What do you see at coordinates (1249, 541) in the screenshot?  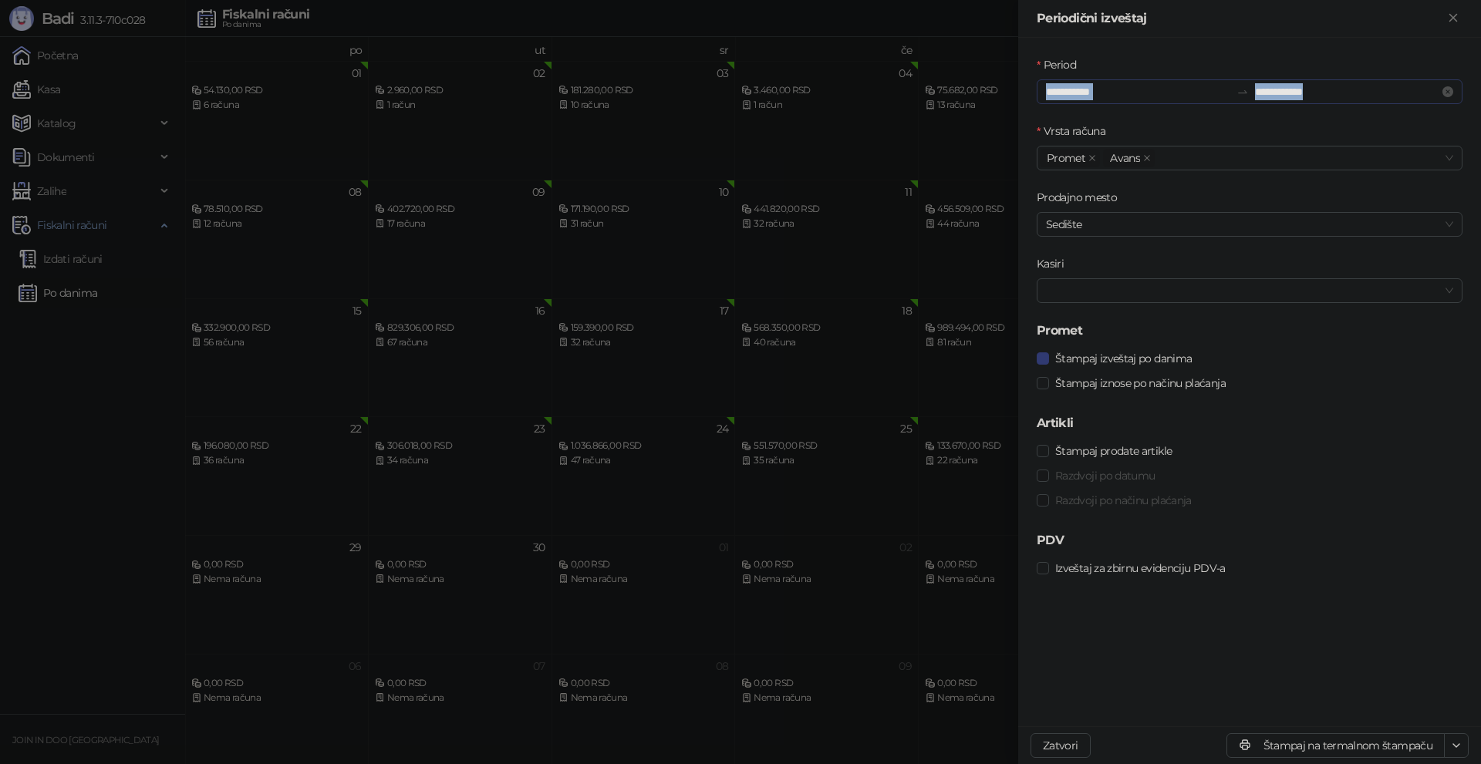 I see `h5: PDV` at bounding box center [1249, 541].